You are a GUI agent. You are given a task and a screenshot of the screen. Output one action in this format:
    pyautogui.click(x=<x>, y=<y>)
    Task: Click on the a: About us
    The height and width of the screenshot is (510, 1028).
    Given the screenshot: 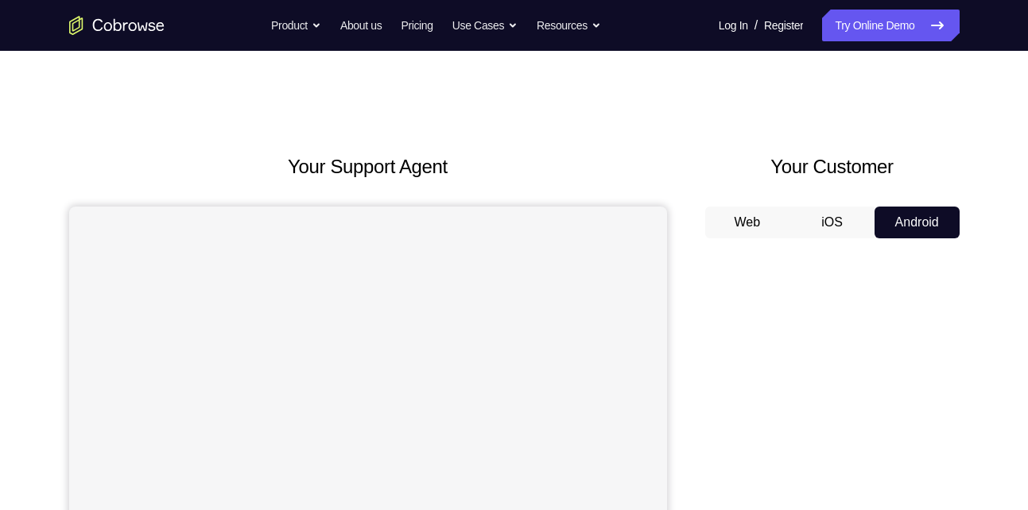 What is the action you would take?
    pyautogui.click(x=361, y=25)
    